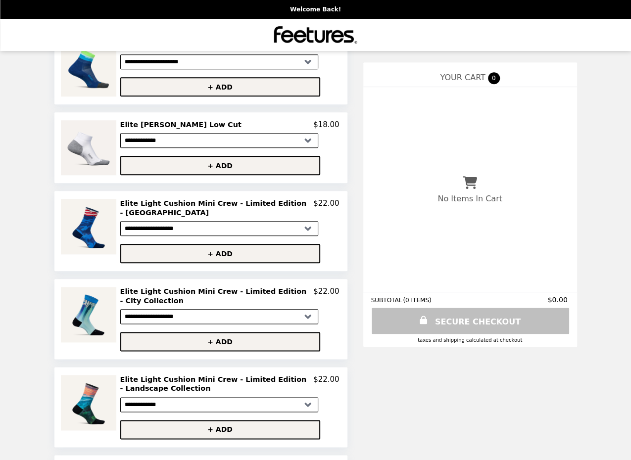  What do you see at coordinates (470, 340) in the screenshot?
I see `div: Taxes and Shipping calculated at checkout` at bounding box center [470, 340].